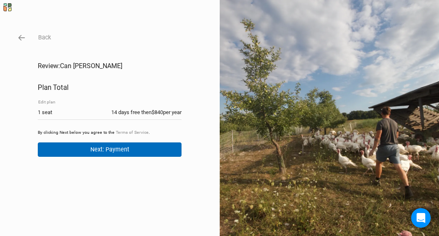 The image size is (439, 236). What do you see at coordinates (146, 112) in the screenshot?
I see `div: 14 days free then $840 per year` at bounding box center [146, 112].